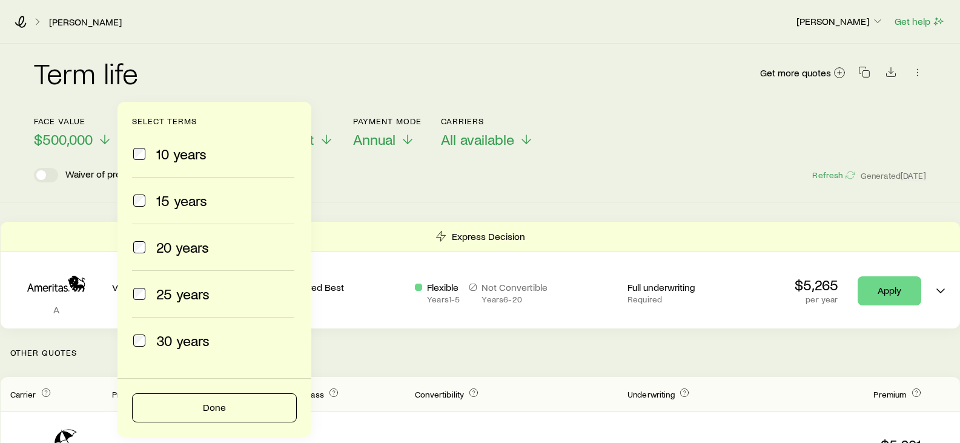  What do you see at coordinates (73, 121) in the screenshot?
I see `p: Face value` at bounding box center [73, 121].